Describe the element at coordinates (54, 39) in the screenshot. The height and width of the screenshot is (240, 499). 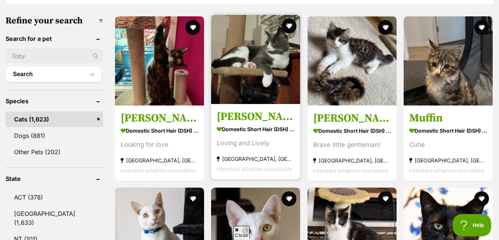
I see `header: Search for a pet` at that location.